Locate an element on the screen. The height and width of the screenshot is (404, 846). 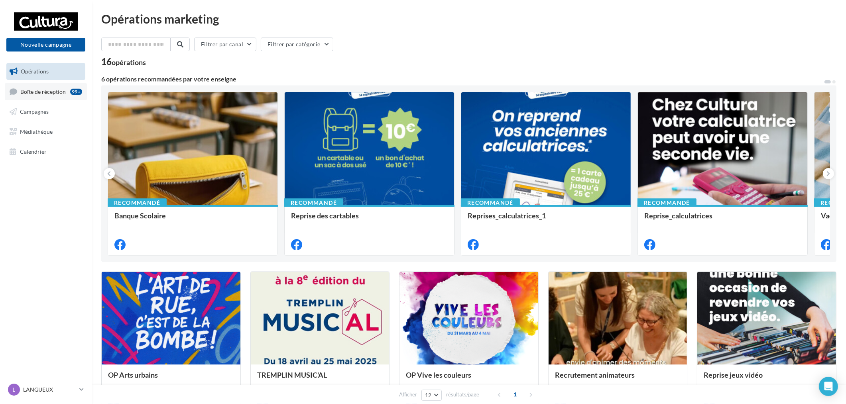
a: Calendrier is located at coordinates (46, 152).